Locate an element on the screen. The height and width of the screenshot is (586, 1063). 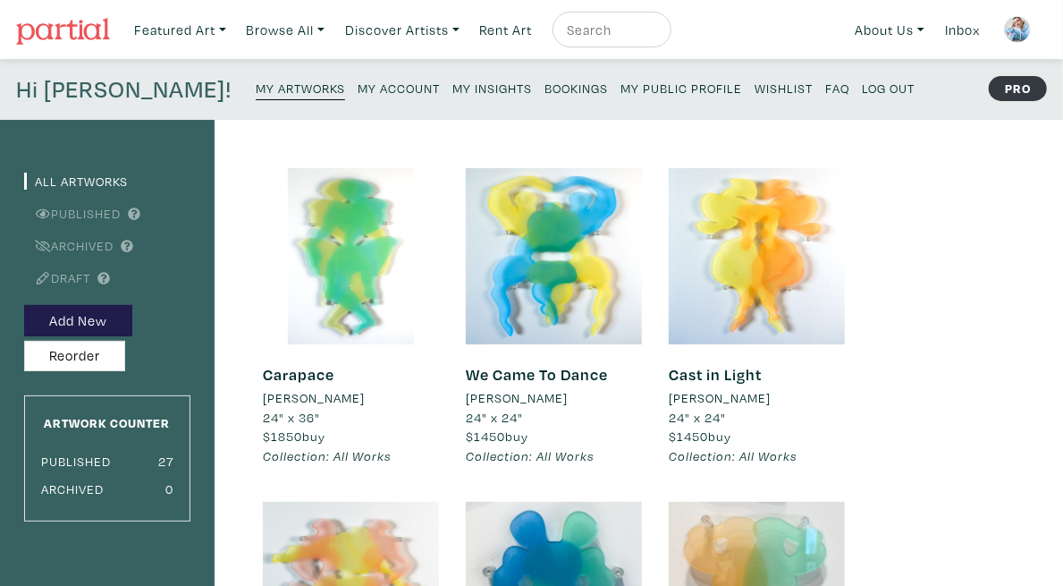
a: Published is located at coordinates (72, 213).